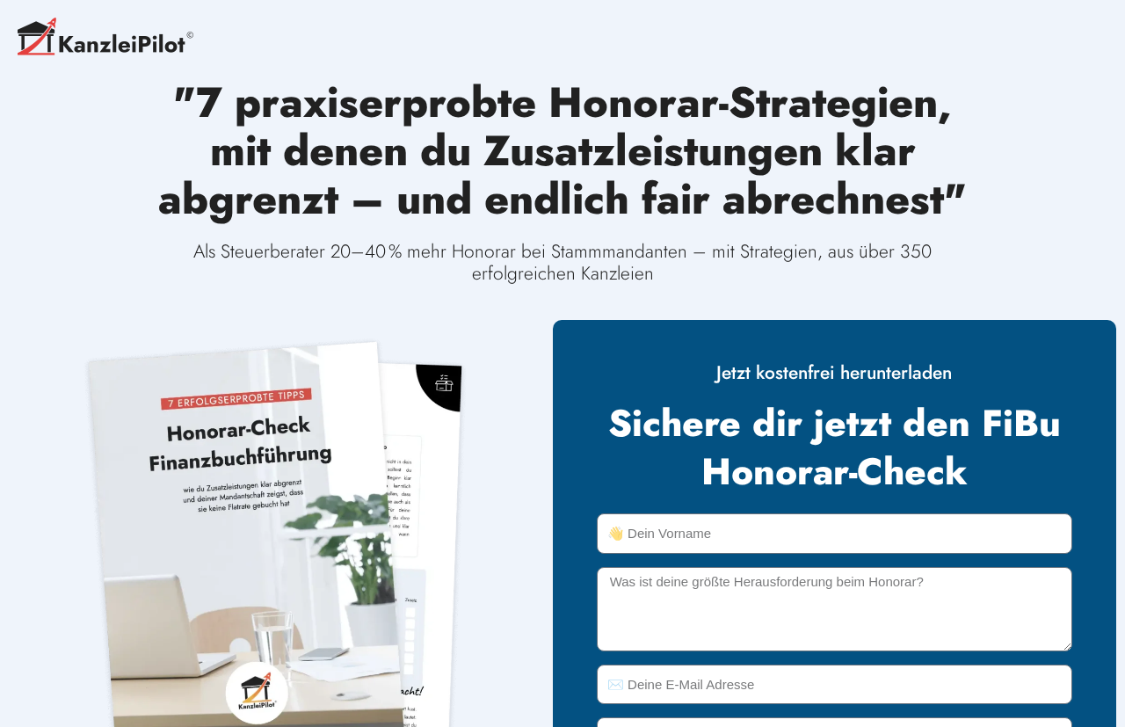 The width and height of the screenshot is (1125, 727). What do you see at coordinates (834, 685) in the screenshot?
I see `input: ✉️ Deine E-Mail Adresse` at bounding box center [834, 685].